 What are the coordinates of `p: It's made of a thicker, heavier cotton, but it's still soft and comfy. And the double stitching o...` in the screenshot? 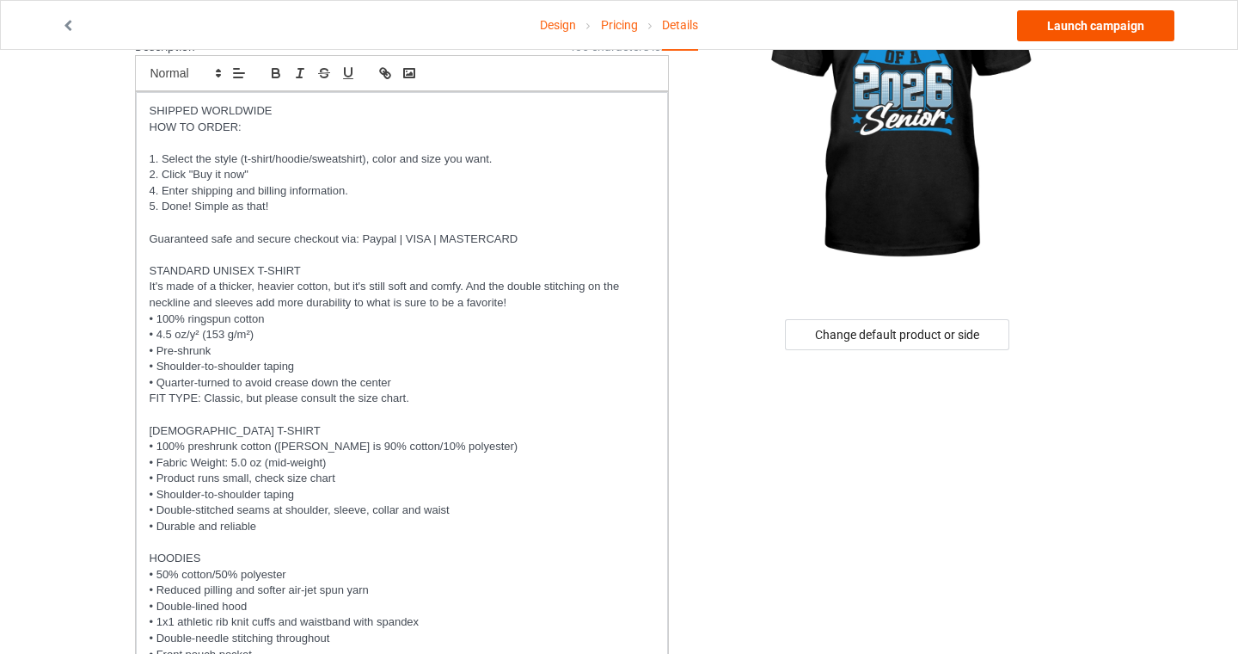 It's located at (402, 294).